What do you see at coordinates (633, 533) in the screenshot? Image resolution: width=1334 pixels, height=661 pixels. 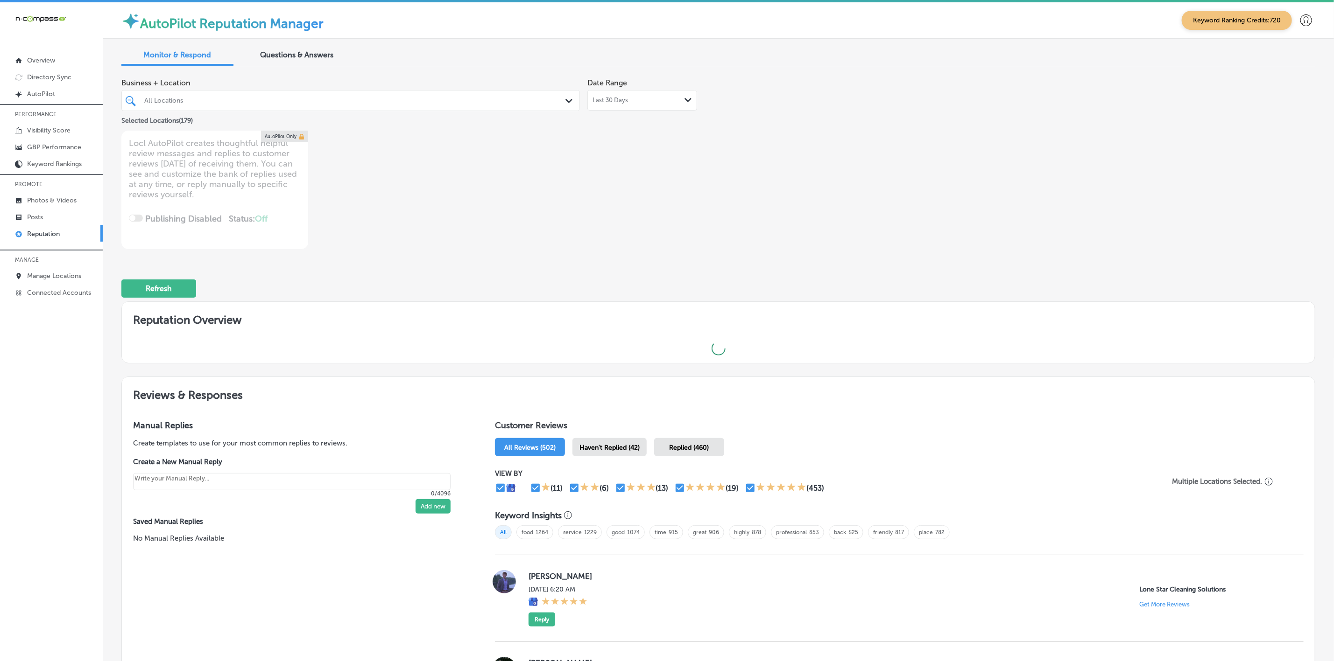 I see `a: 1074` at bounding box center [633, 533].